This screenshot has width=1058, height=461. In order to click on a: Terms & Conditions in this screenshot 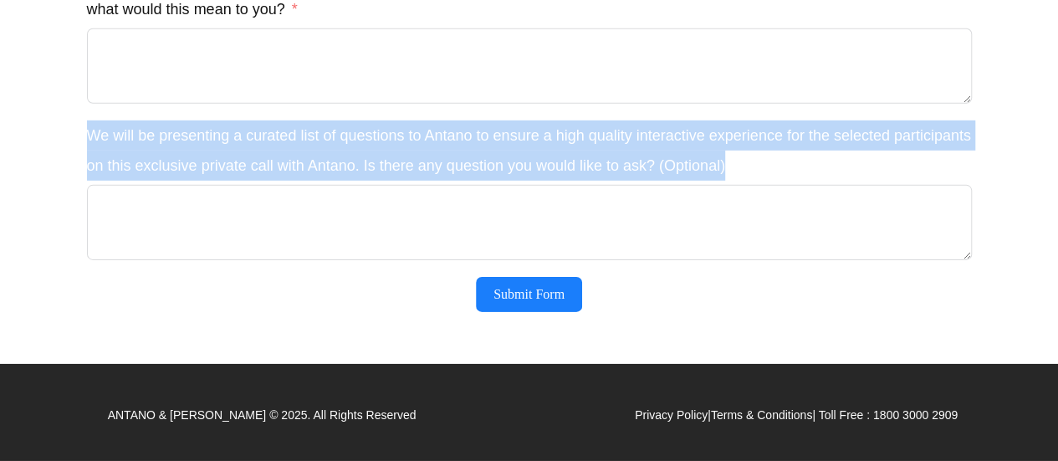, I will do `click(761, 415)`.